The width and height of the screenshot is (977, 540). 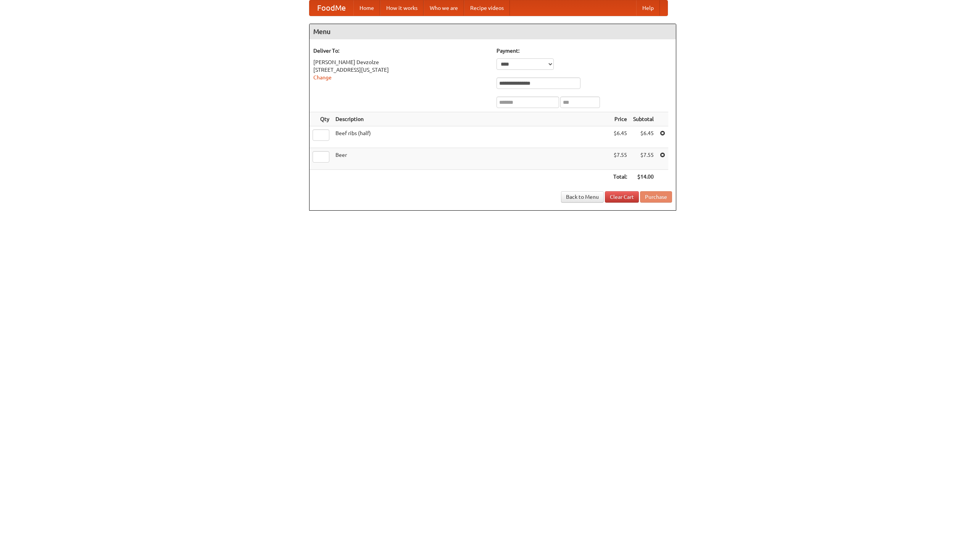 What do you see at coordinates (648, 8) in the screenshot?
I see `a: Help` at bounding box center [648, 8].